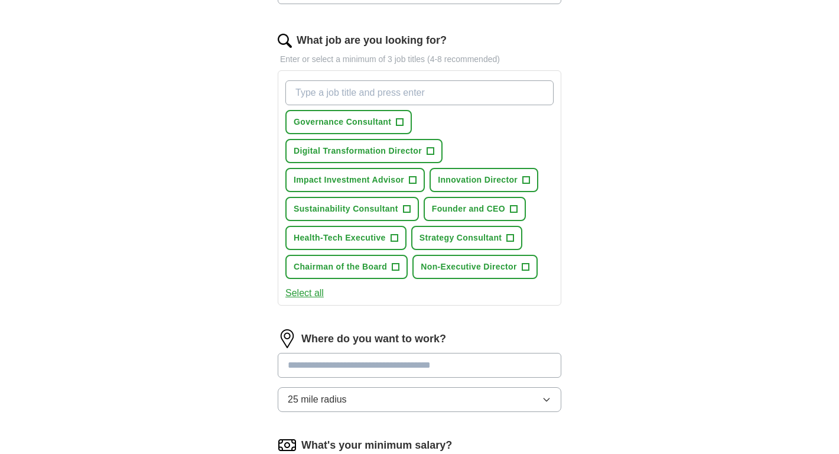 This screenshot has height=454, width=839. I want to click on button: Governance Consultant, so click(349, 122).